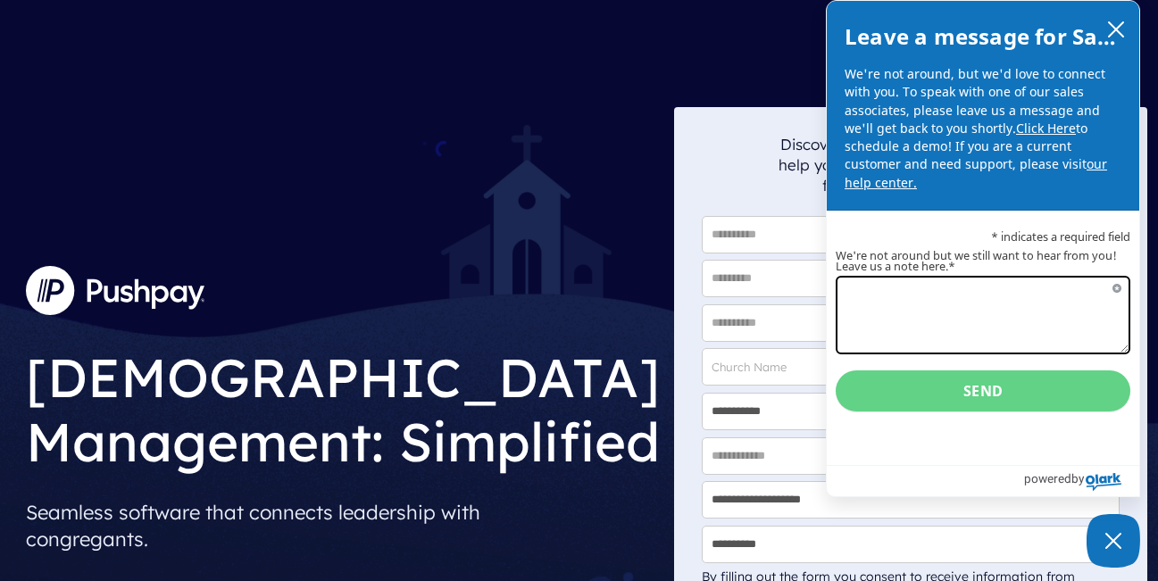 This screenshot has width=1158, height=581. I want to click on label: We're not around but we still want to hear from you! Leave us a note here.*, so click(983, 262).